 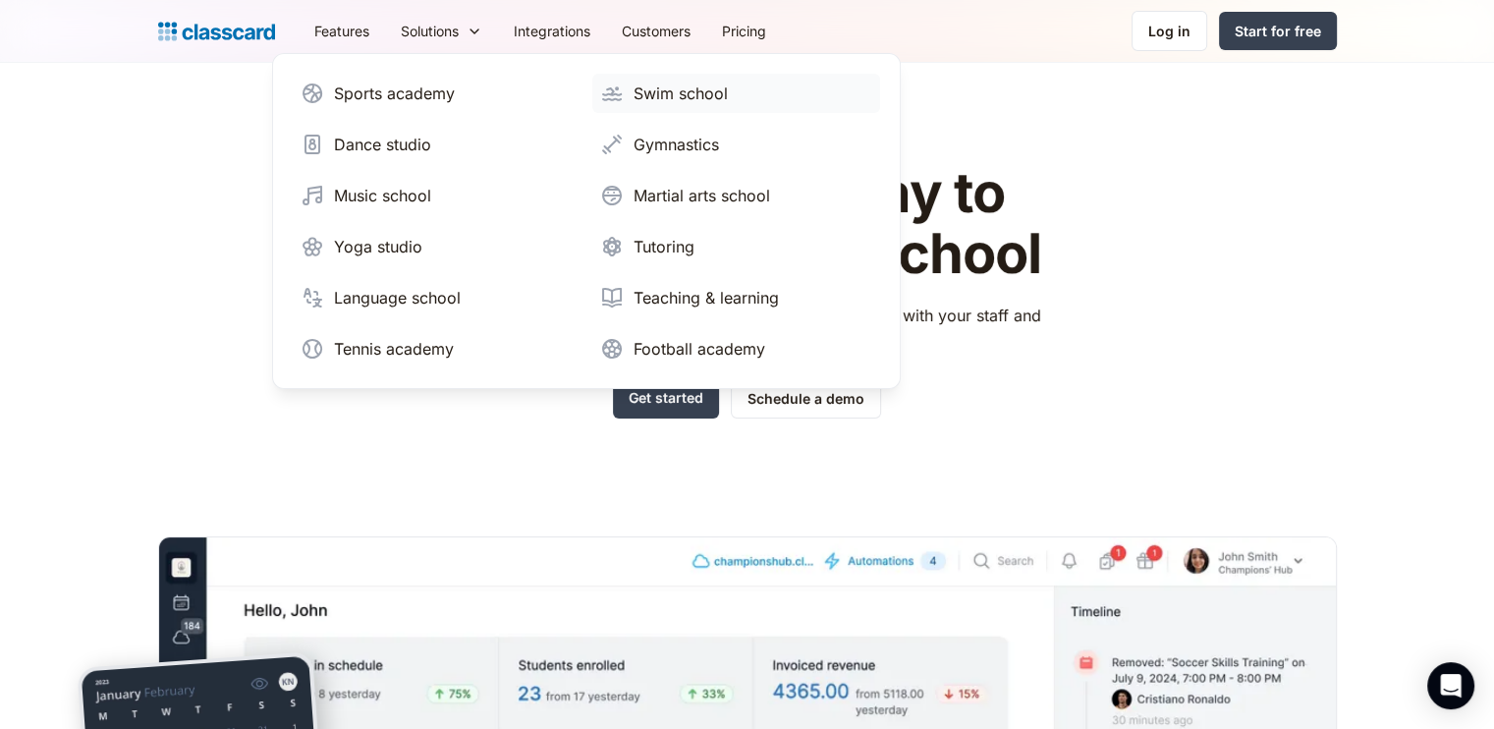 I want to click on div: Start for free, so click(x=1278, y=30).